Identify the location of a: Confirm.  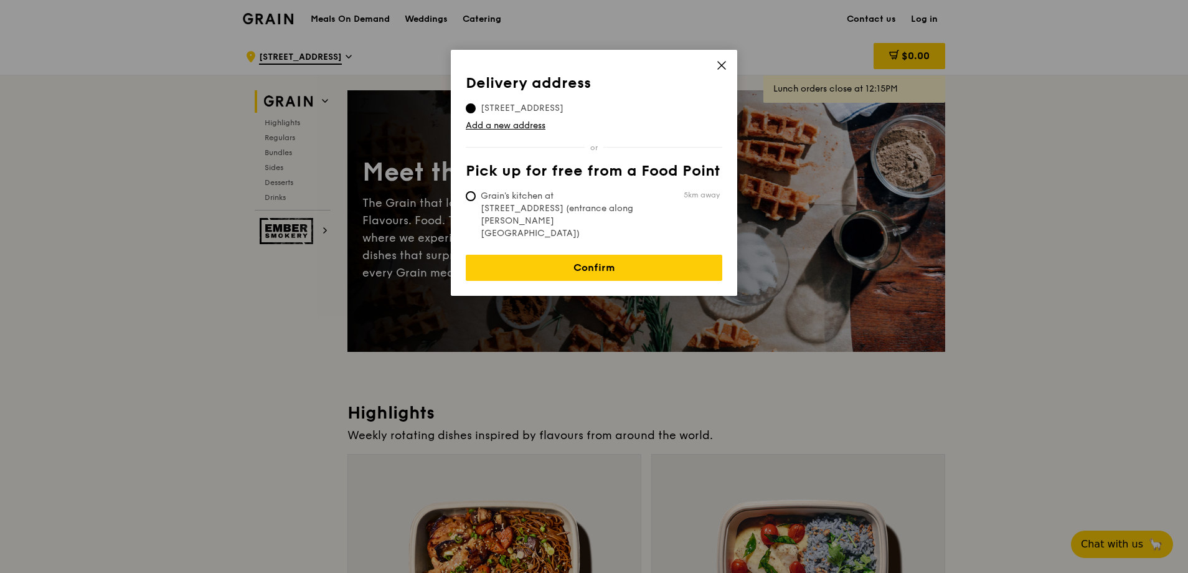
(594, 268).